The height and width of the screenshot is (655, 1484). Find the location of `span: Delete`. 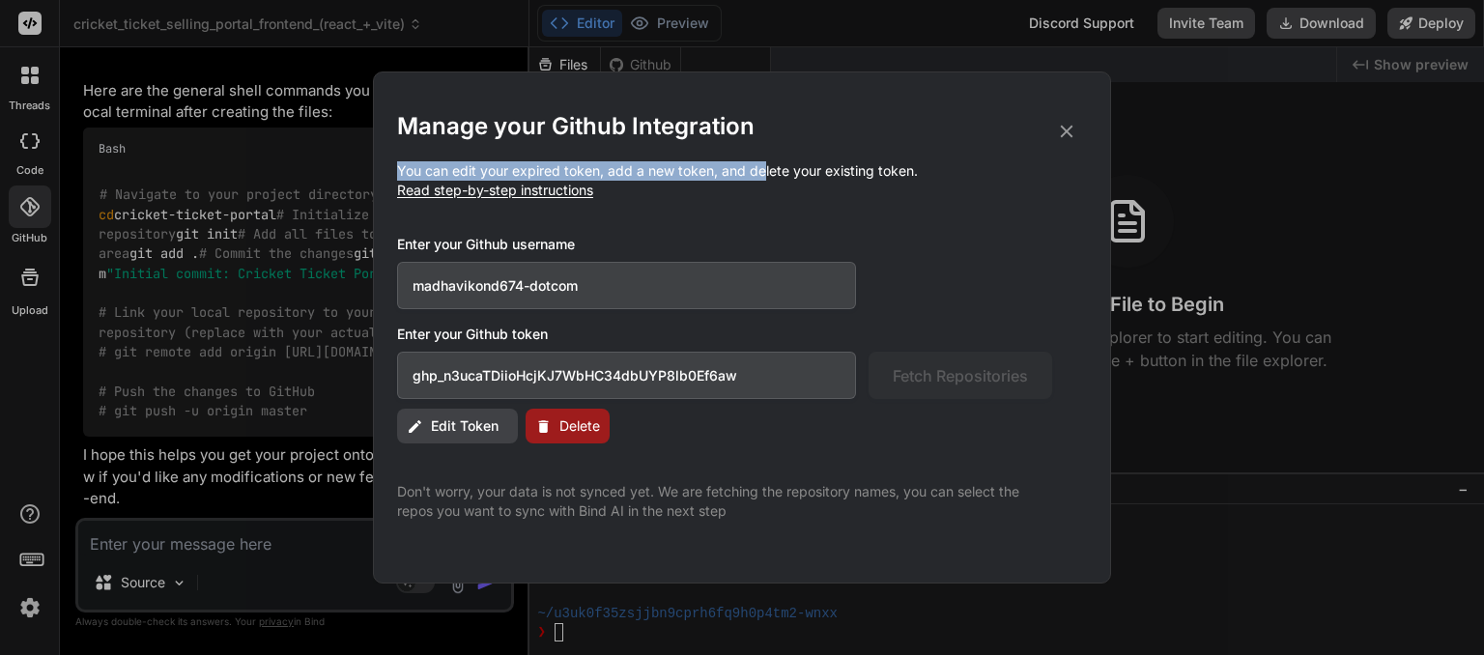

span: Delete is located at coordinates (580, 426).